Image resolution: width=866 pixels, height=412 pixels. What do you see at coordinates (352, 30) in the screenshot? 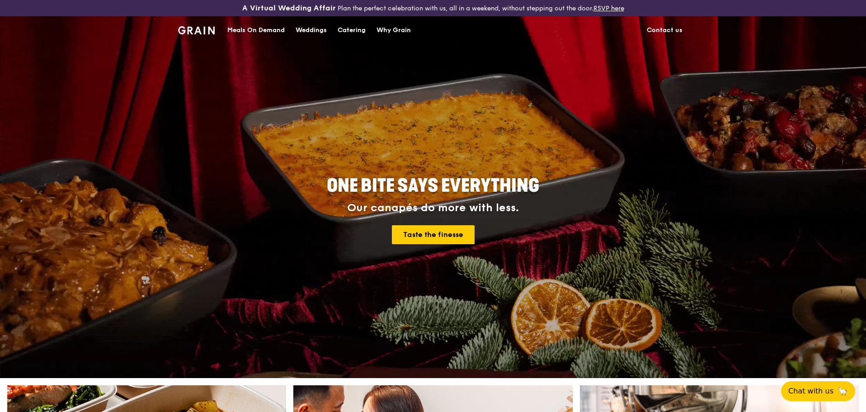
I see `a: Catering` at bounding box center [352, 30].